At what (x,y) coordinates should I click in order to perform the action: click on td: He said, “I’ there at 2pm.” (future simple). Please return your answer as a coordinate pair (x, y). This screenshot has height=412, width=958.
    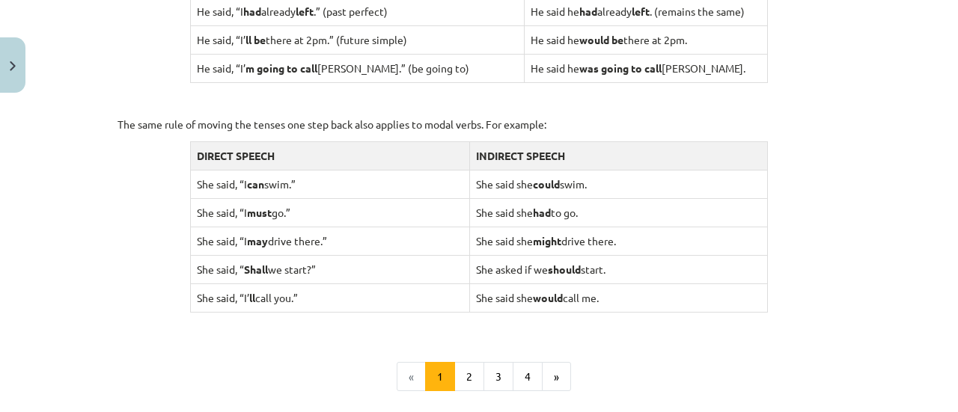
    Looking at the image, I should click on (357, 40).